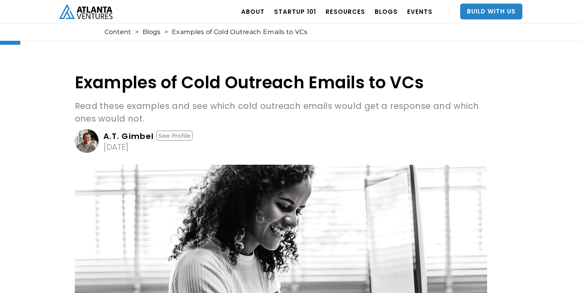 This screenshot has width=581, height=293. I want to click on a: EVENTS, so click(420, 11).